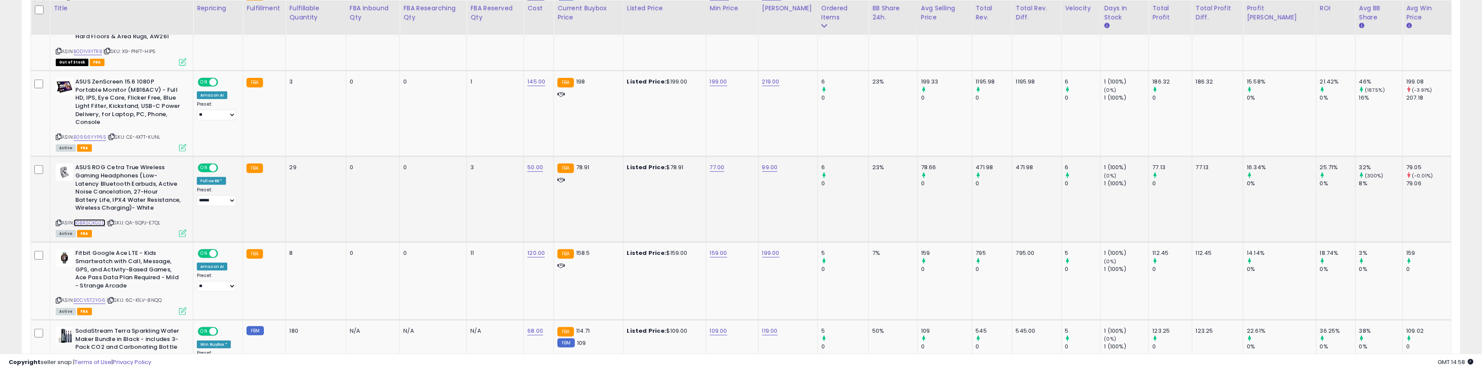  I want to click on span: 198, so click(581, 81).